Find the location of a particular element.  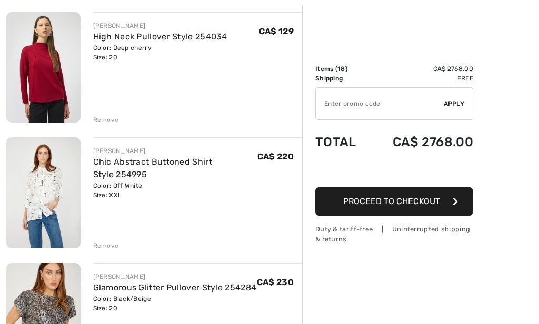

td: Items ( ) is located at coordinates (342, 69).